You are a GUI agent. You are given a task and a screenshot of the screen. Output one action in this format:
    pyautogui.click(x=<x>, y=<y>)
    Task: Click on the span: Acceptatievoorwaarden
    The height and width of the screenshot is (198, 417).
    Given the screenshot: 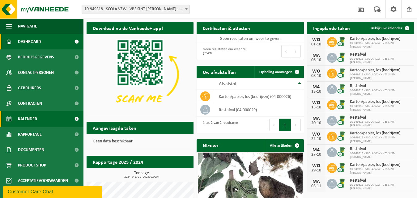 What is the action you would take?
    pyautogui.click(x=43, y=181)
    